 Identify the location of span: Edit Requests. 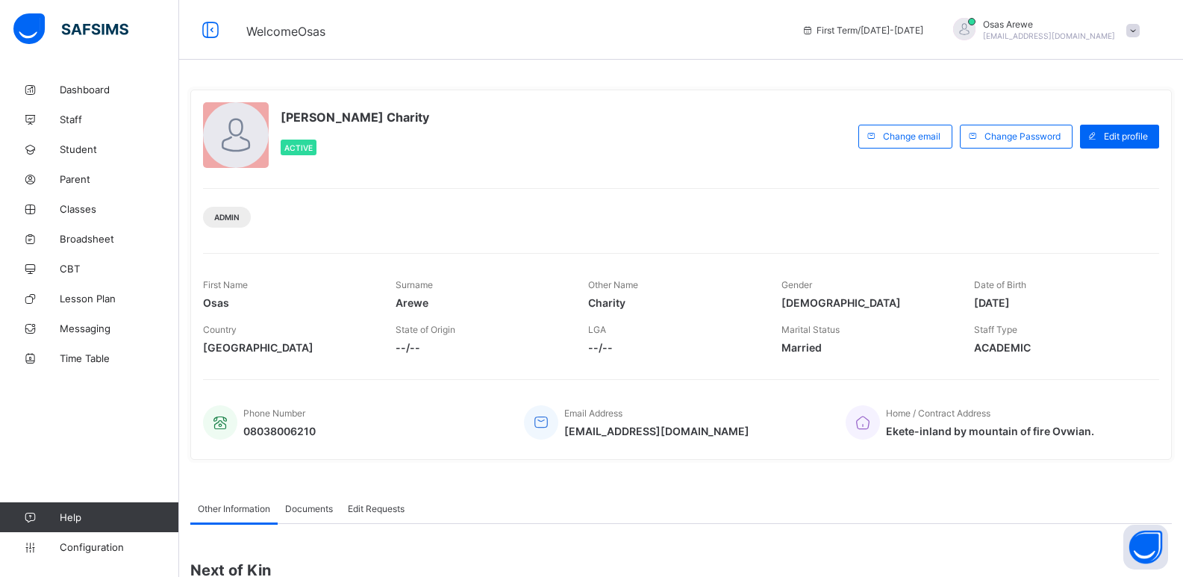
(376, 508).